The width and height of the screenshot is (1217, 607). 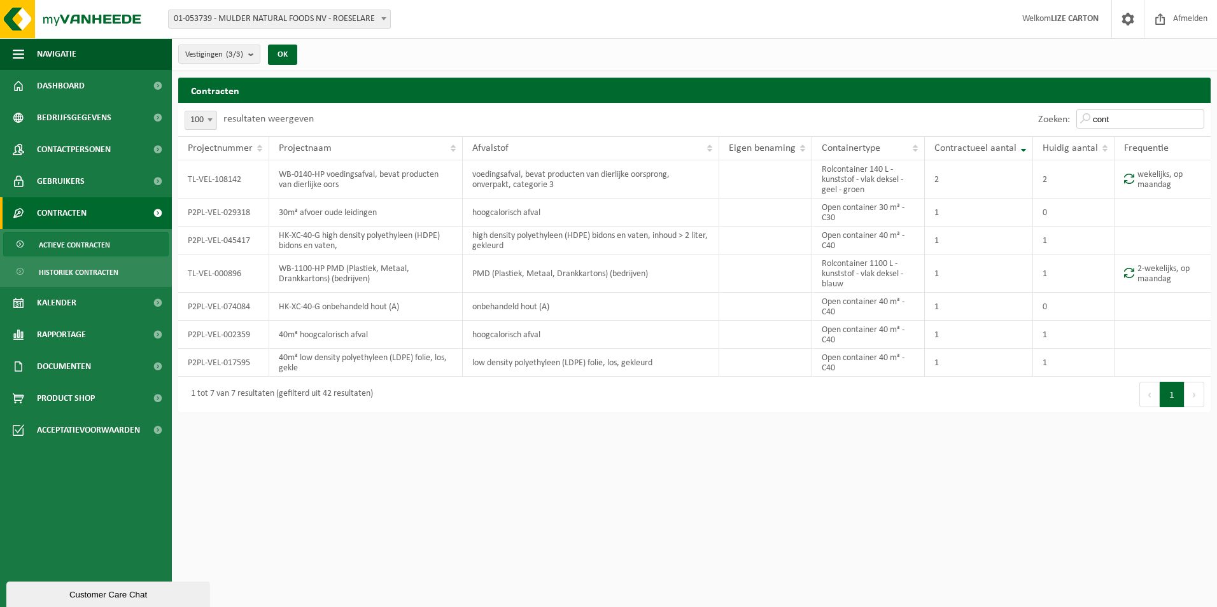 What do you see at coordinates (57, 303) in the screenshot?
I see `span: Kalender` at bounding box center [57, 303].